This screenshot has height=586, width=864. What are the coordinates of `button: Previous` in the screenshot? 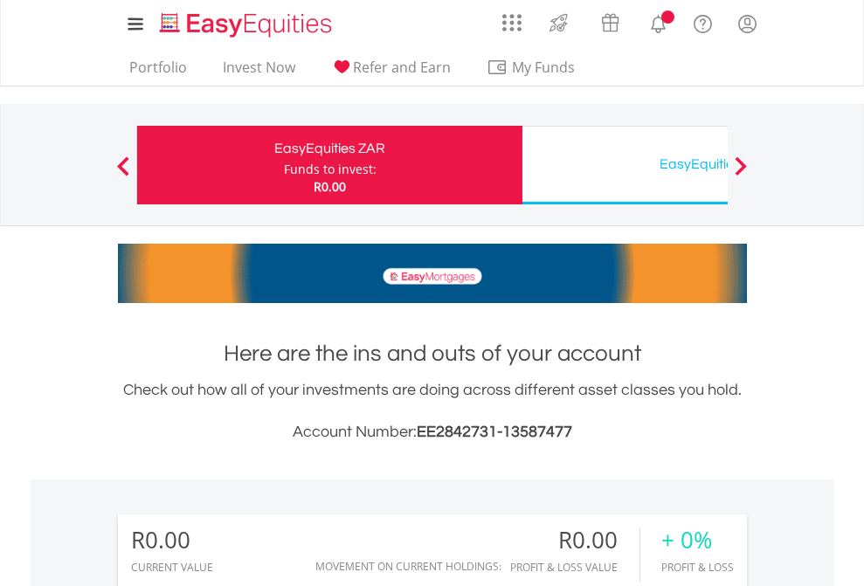 It's located at (123, 174).